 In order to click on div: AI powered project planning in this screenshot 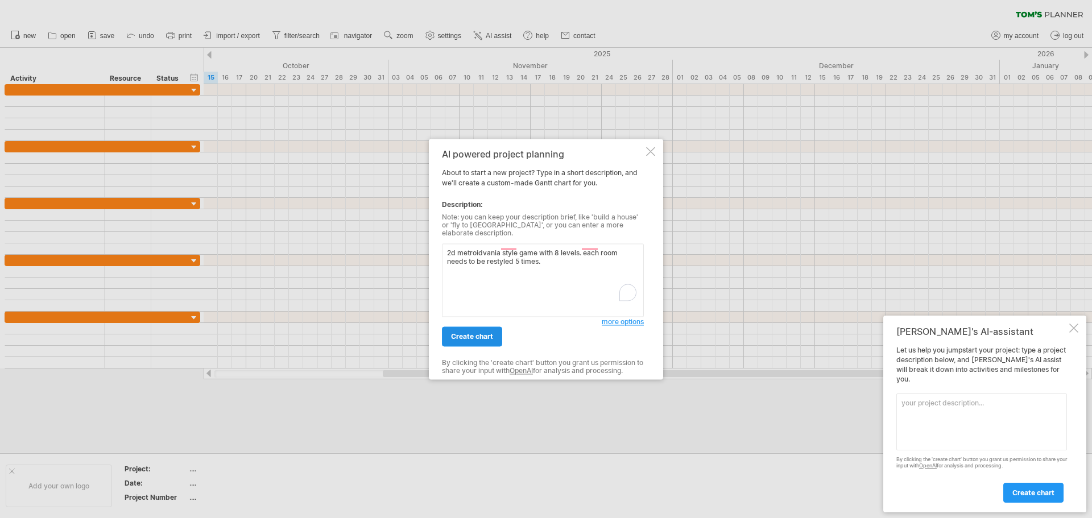, I will do `click(542, 154)`.